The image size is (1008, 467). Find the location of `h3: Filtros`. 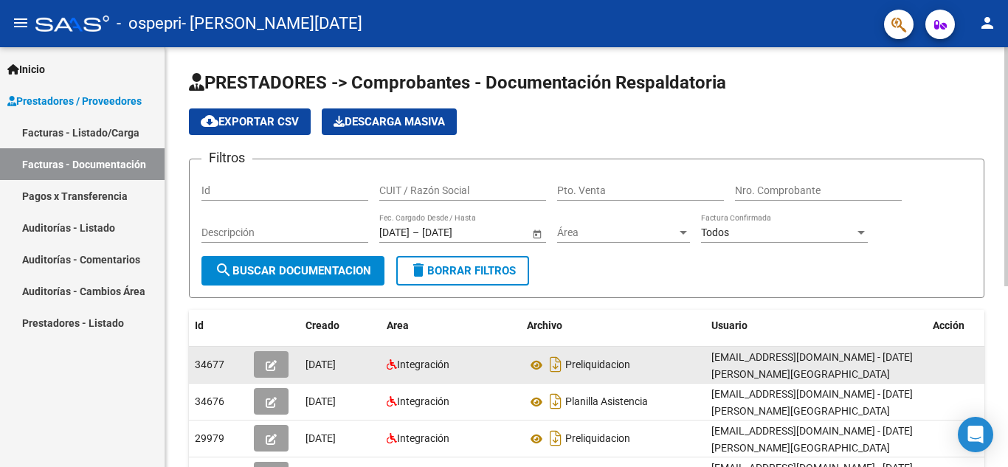

h3: Filtros is located at coordinates (227, 158).